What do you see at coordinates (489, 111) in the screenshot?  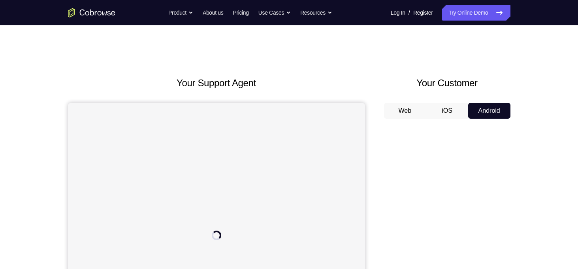 I see `button: Android` at bounding box center [489, 111].